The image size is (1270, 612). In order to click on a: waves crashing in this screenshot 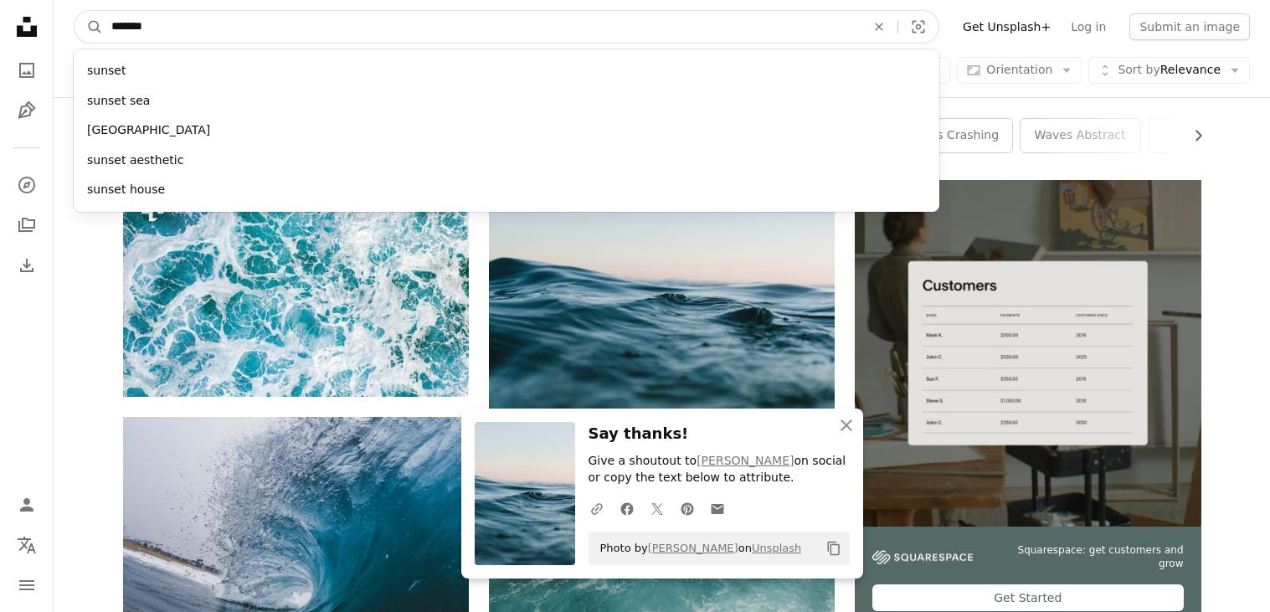, I will do `click(952, 136)`.